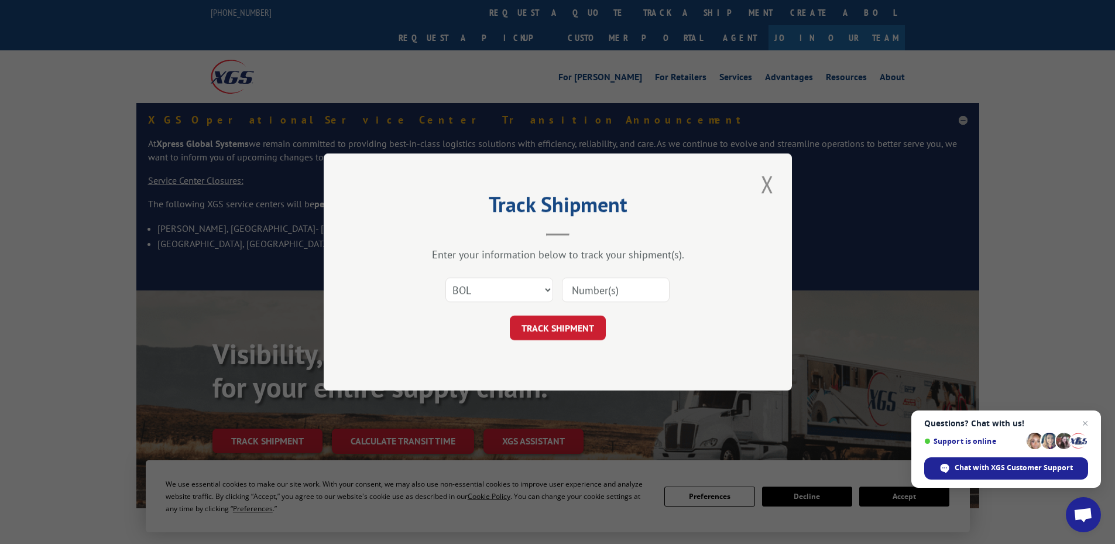  I want to click on input: Number(s), so click(616, 290).